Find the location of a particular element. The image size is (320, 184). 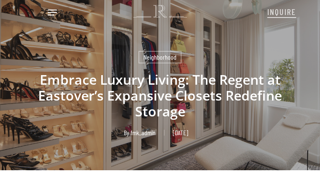

a: fmk_admin is located at coordinates (143, 133).